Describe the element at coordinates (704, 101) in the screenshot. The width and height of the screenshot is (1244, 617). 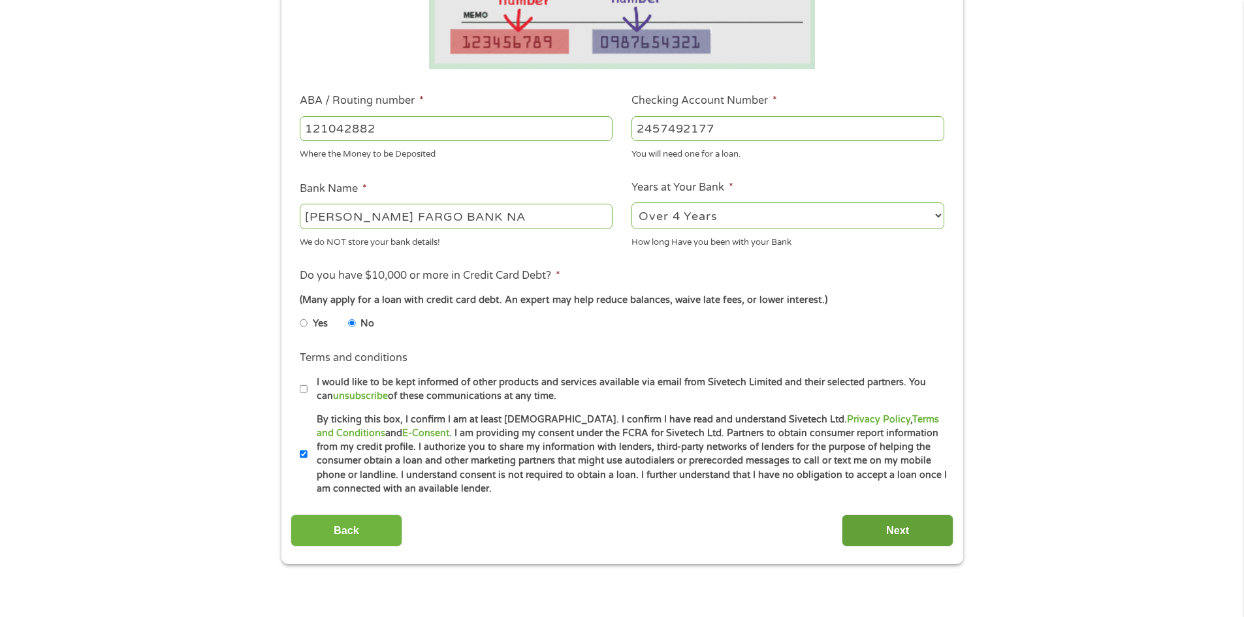
I see `label: Checking Account Number` at that location.